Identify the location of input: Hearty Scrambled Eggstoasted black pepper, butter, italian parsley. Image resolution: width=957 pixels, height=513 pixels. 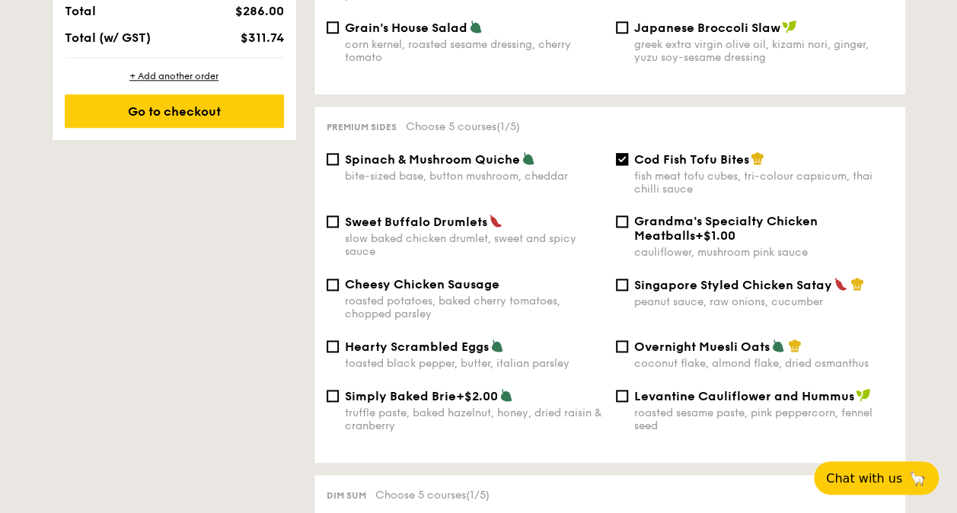
(333, 347).